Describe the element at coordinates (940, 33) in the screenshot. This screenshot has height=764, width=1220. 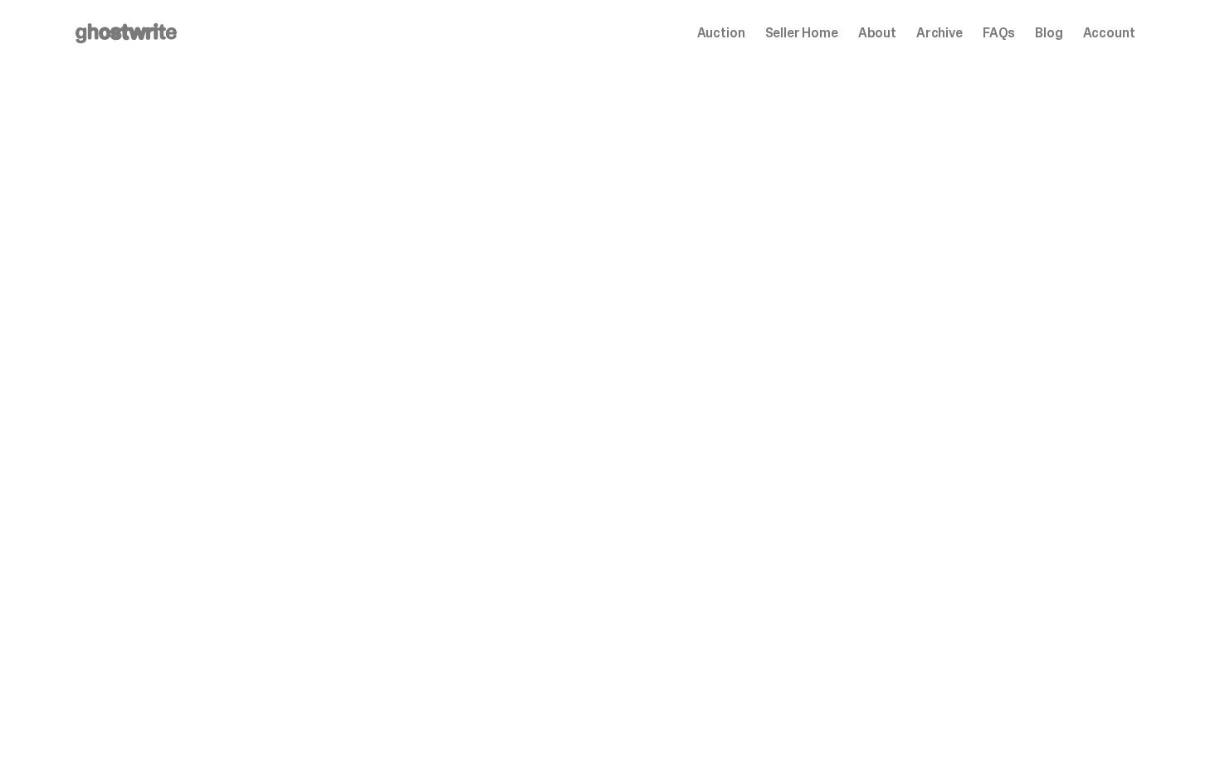
I see `a: Archive` at that location.